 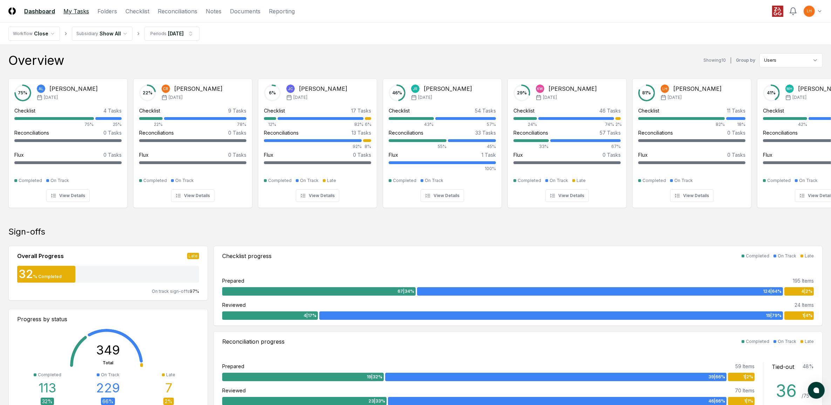 I want to click on div: 8%, so click(x=367, y=147).